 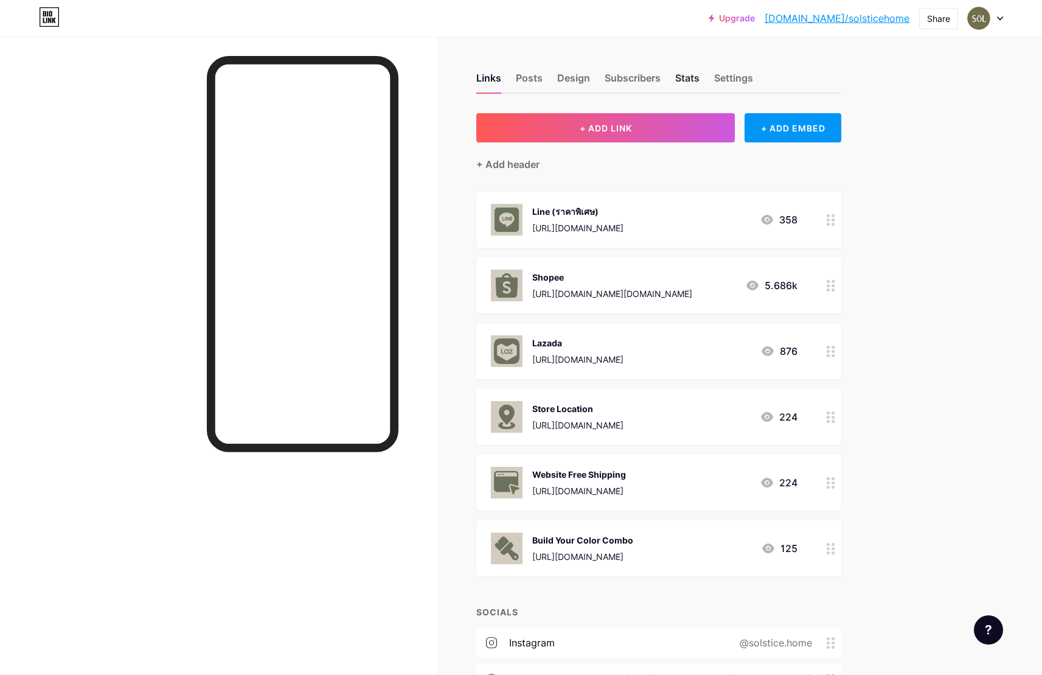 What do you see at coordinates (583, 540) in the screenshot?
I see `div: Build Your Color Combo` at bounding box center [583, 540].